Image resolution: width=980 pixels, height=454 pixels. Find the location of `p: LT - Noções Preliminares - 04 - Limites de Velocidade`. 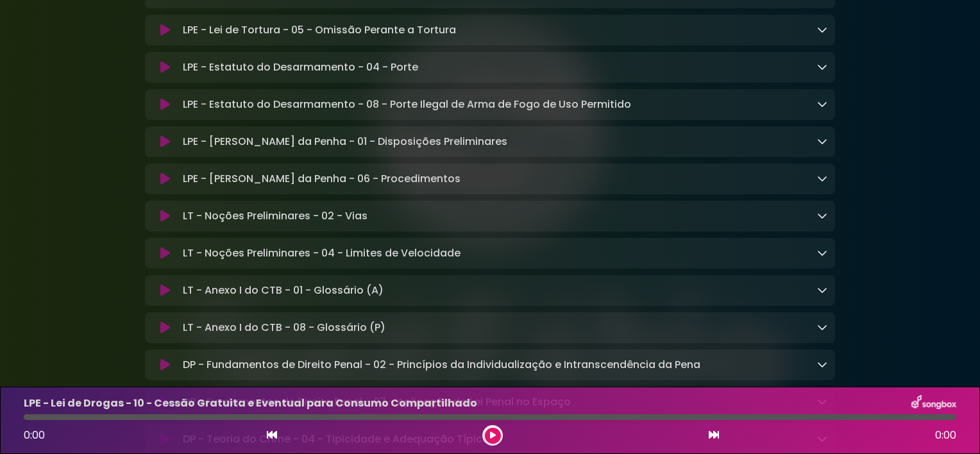

p: LT - Noções Preliminares - 04 - Limites de Velocidade is located at coordinates (321, 253).